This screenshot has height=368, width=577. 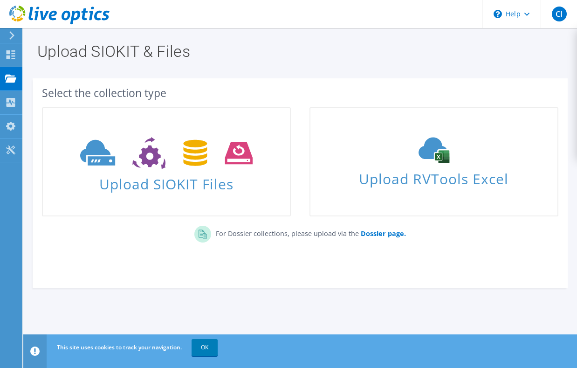 I want to click on div: Select the collection type, so click(x=300, y=93).